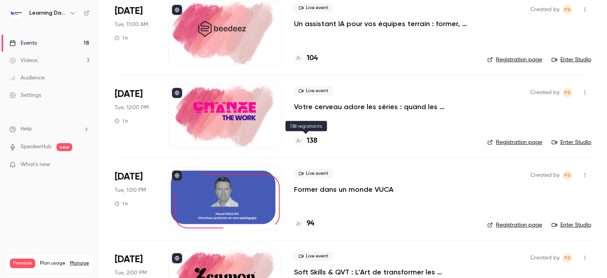  Describe the element at coordinates (131, 24) in the screenshot. I see `span: Tue, 11:00 AM` at that location.